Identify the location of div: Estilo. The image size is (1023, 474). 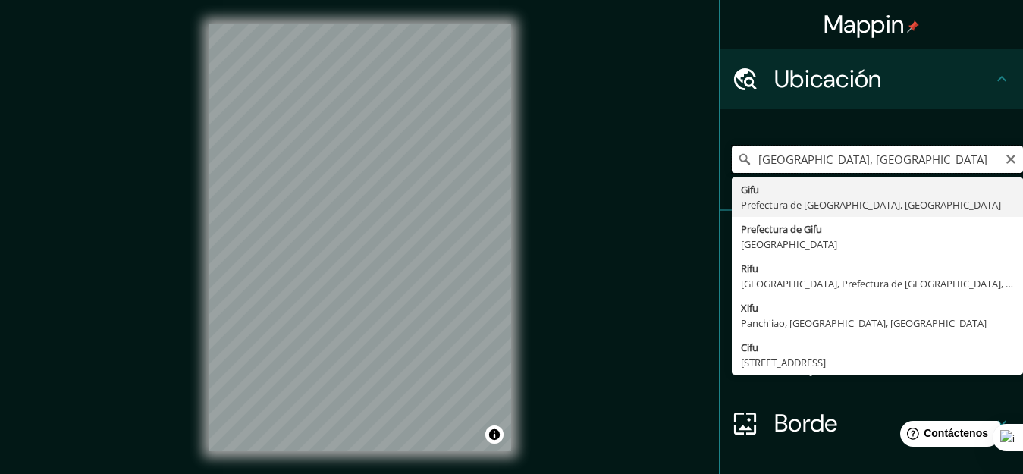
(871, 302).